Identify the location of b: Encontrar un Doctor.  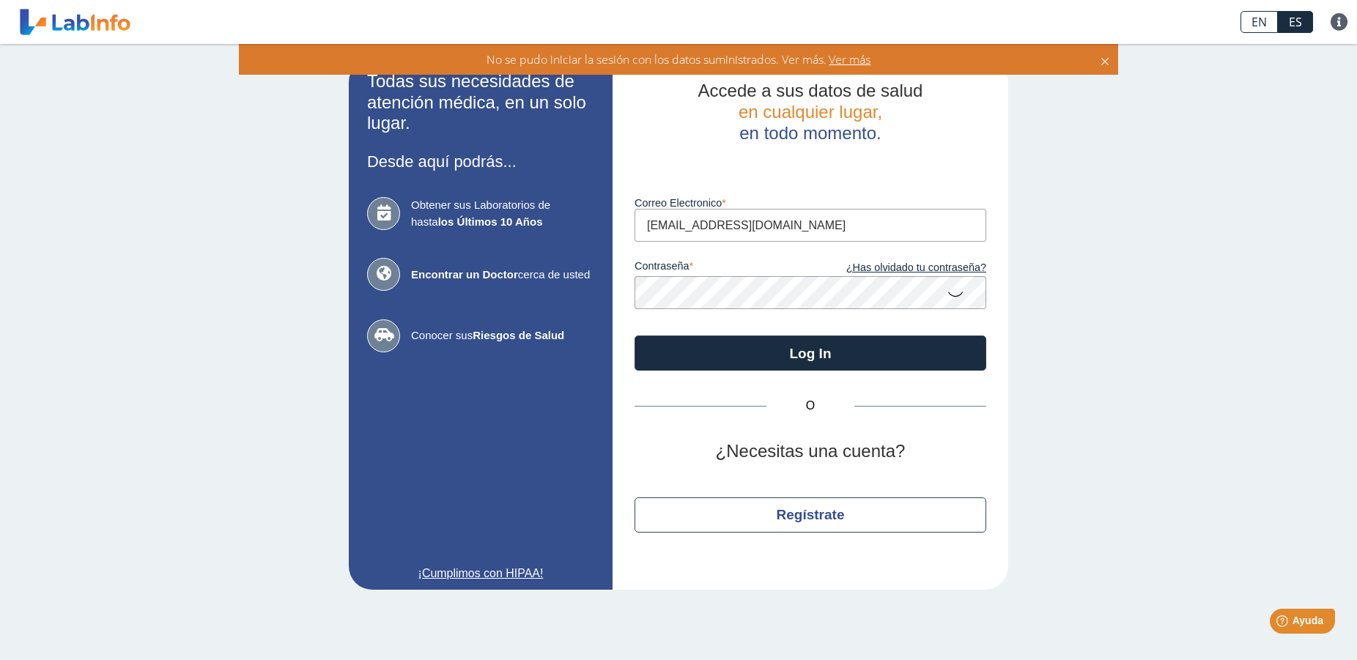
(464, 274).